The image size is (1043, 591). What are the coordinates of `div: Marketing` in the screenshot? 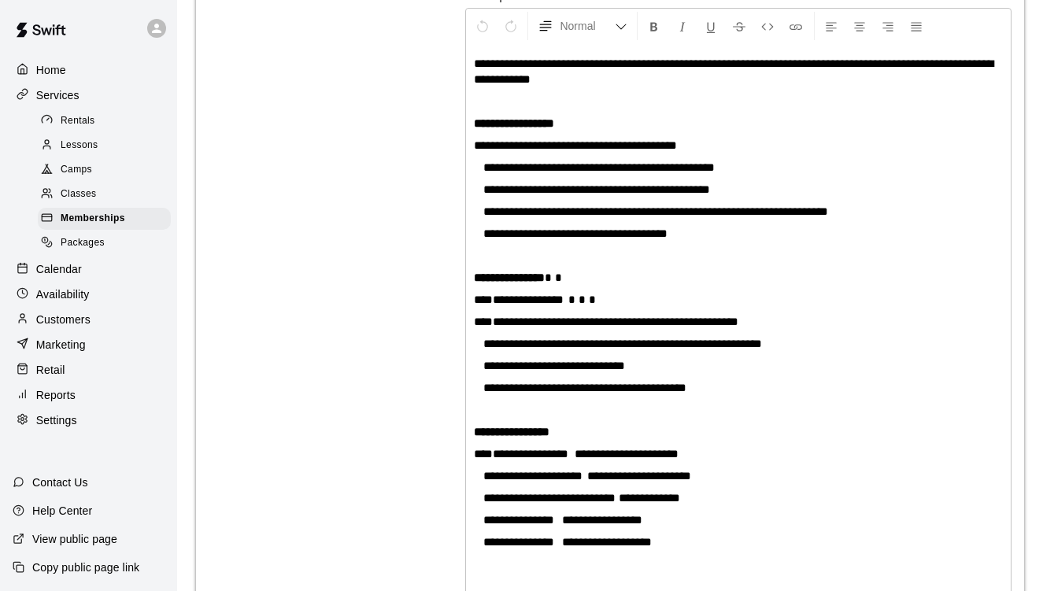 It's located at (88, 345).